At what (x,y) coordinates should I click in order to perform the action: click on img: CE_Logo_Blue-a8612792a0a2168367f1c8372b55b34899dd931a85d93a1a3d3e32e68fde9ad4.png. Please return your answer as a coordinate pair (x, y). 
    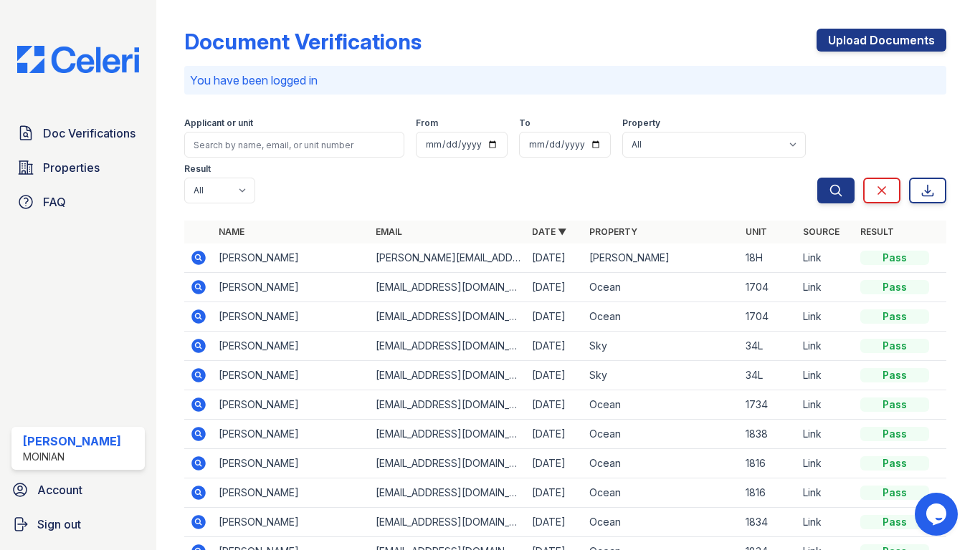
    Looking at the image, I should click on (78, 59).